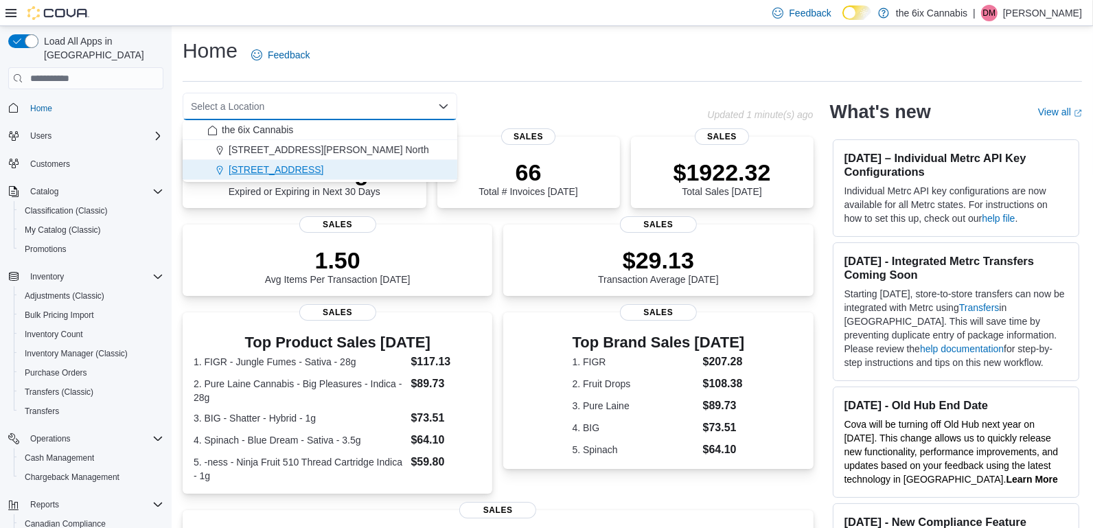 This screenshot has width=1093, height=528. Describe the element at coordinates (91, 334) in the screenshot. I see `button: Inventory Count` at that location.